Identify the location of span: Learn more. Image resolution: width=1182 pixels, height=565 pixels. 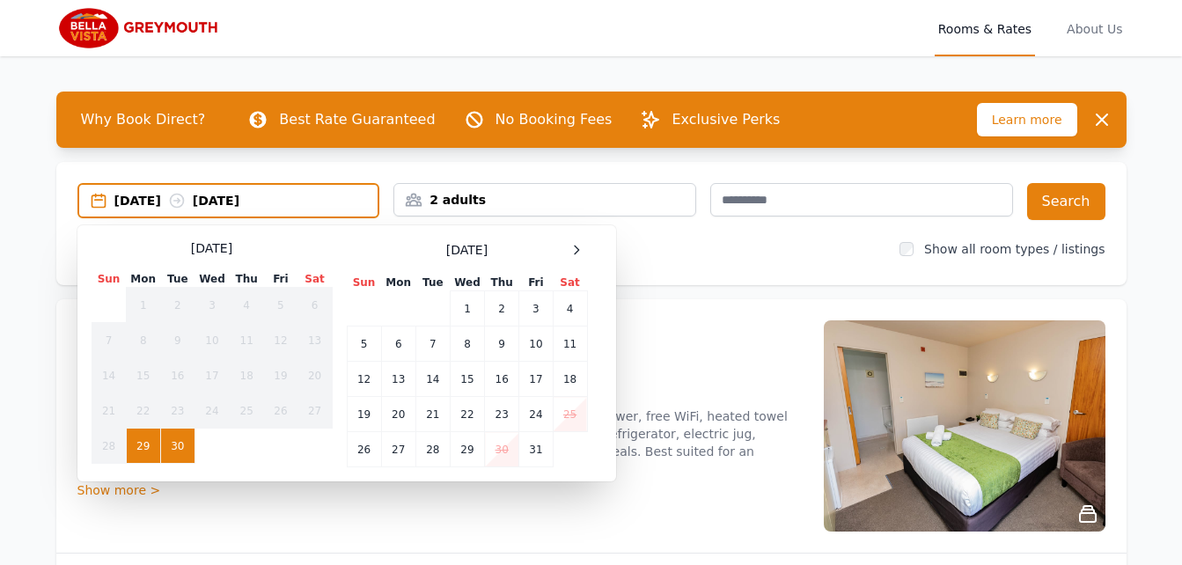
(1027, 120).